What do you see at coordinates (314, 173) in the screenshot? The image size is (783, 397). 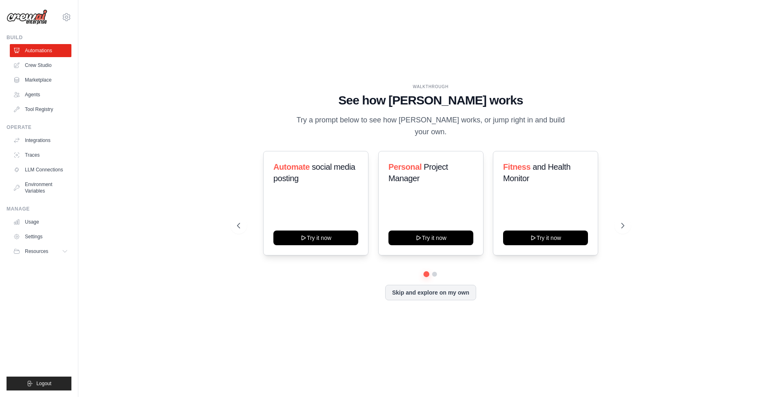 I see `span: social media posting` at bounding box center [314, 173].